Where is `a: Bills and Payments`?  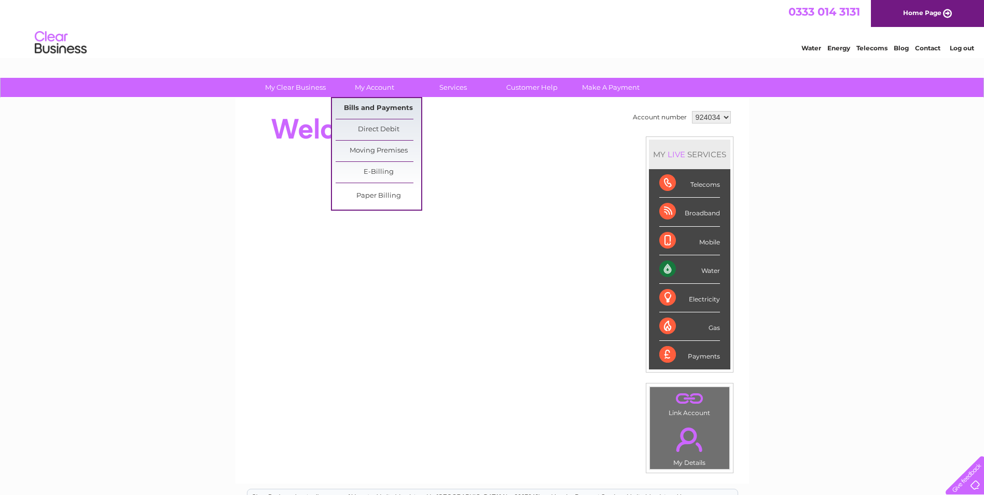 a: Bills and Payments is located at coordinates (378, 108).